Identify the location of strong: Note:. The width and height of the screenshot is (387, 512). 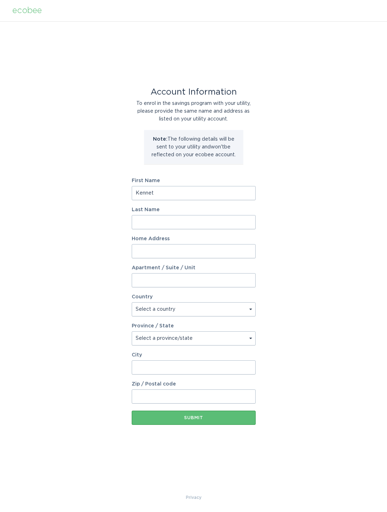
(160, 139).